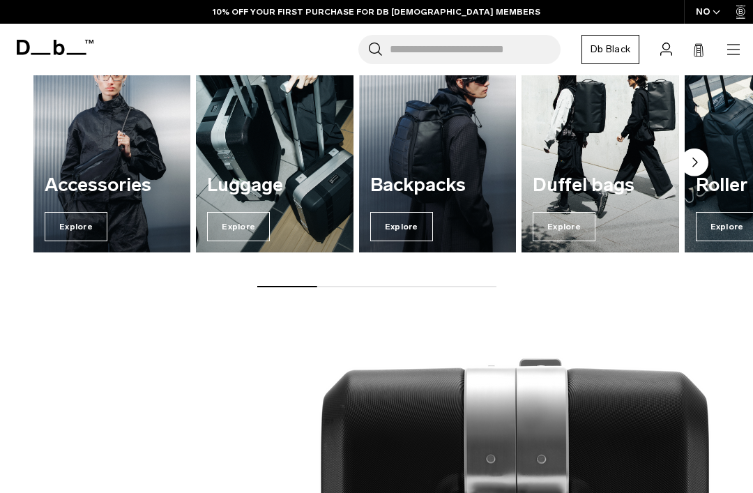  I want to click on a: Luggage Explore, so click(274, 146).